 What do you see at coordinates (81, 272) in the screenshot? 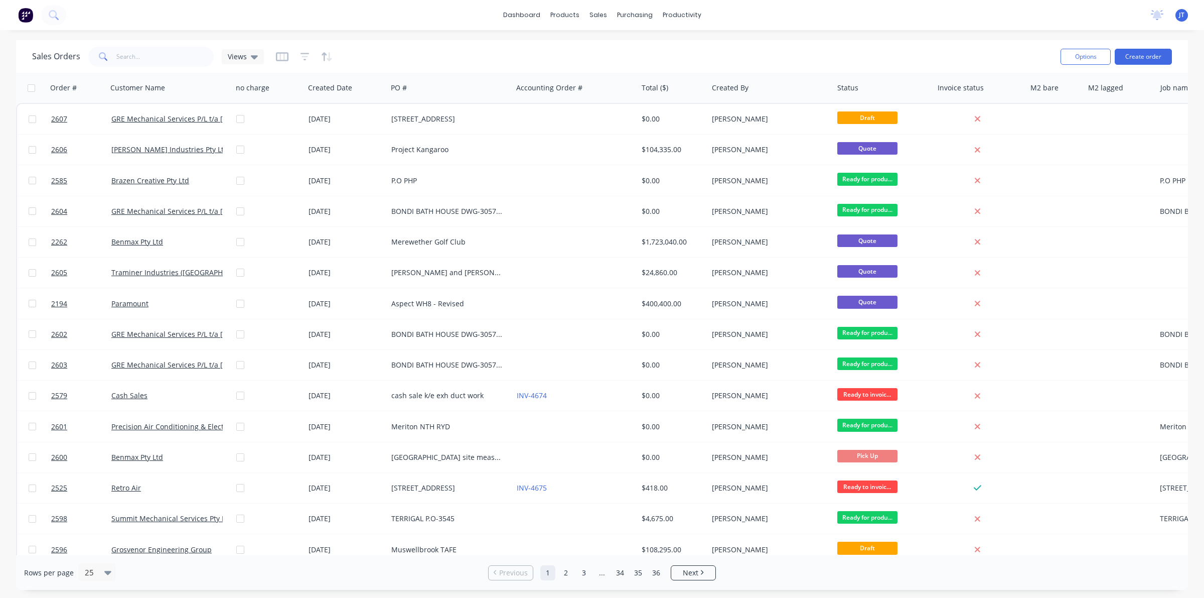
I see `a: 2605` at bounding box center [81, 272].